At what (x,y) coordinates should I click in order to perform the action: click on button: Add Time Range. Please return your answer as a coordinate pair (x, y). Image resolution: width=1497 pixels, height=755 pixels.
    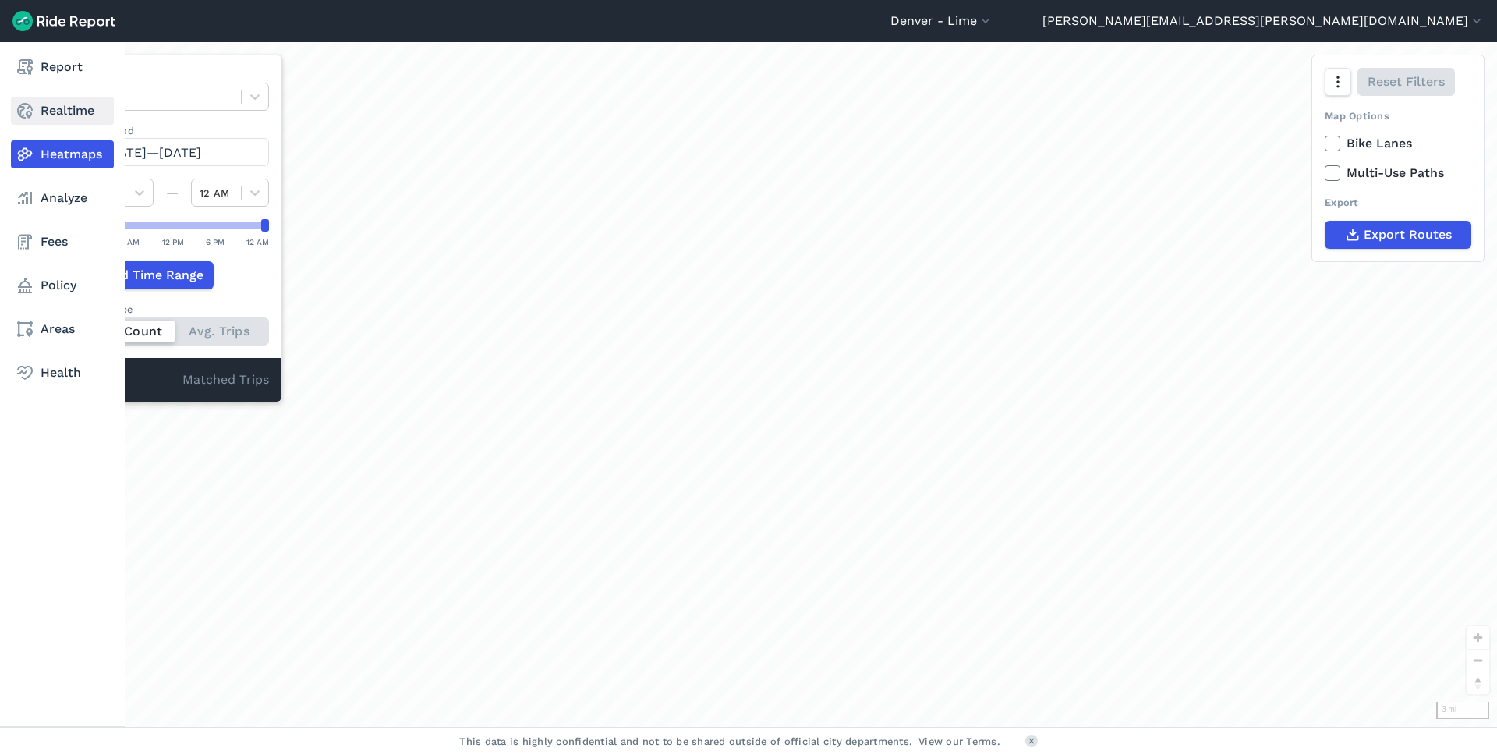
    Looking at the image, I should click on (144, 275).